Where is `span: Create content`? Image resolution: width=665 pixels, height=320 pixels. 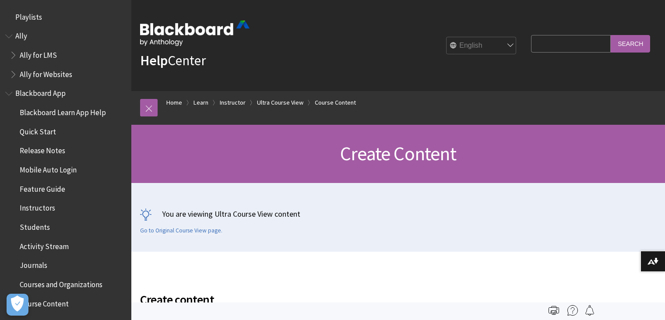 span: Create content is located at coordinates (333, 299).